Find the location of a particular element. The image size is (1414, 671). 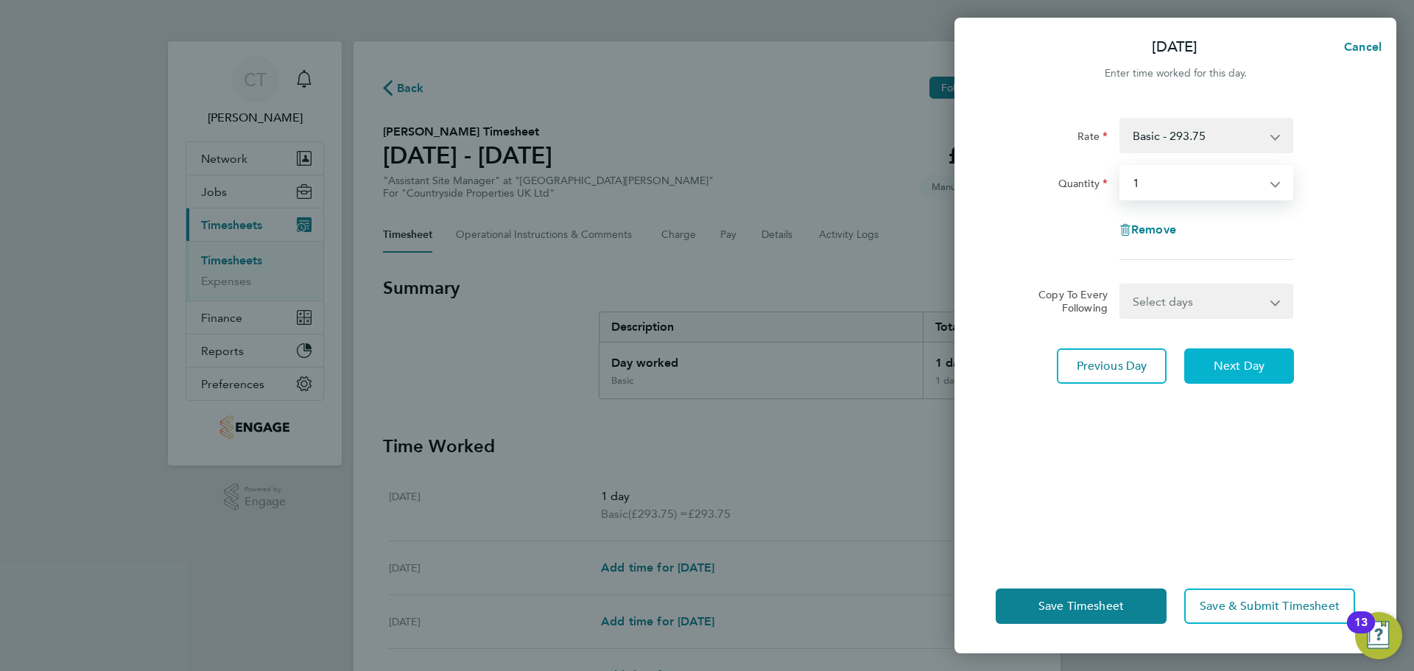

button: Open Resource Center, 13 new notifications is located at coordinates (1379, 636).